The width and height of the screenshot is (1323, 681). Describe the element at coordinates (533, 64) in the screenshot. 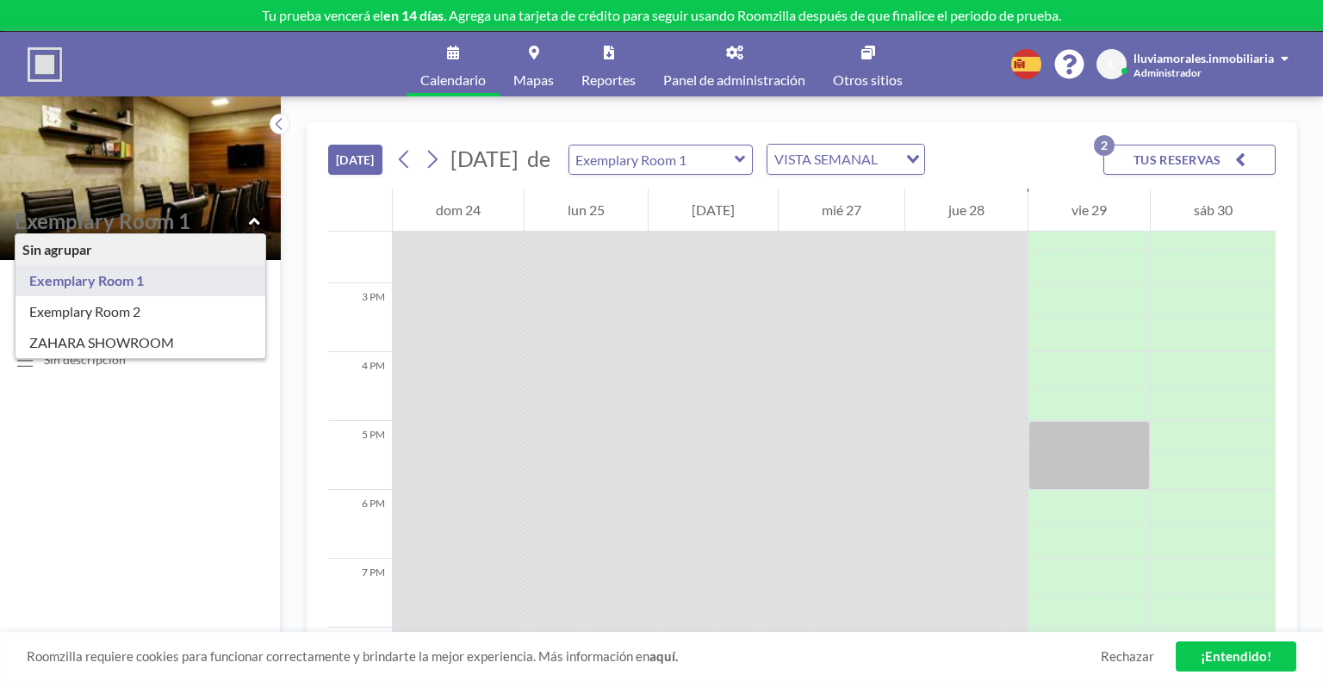

I see `a: Mapas` at that location.